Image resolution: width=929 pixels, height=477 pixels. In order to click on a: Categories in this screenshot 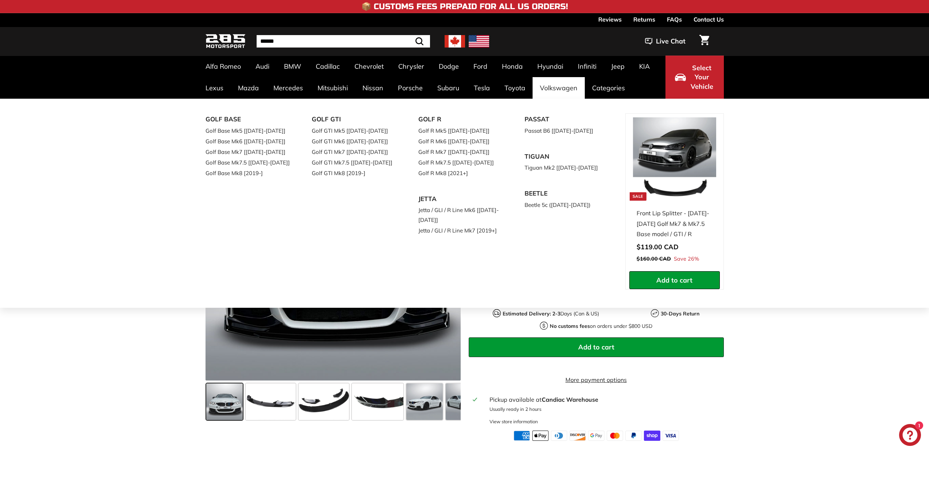, I will do `click(609, 88)`.